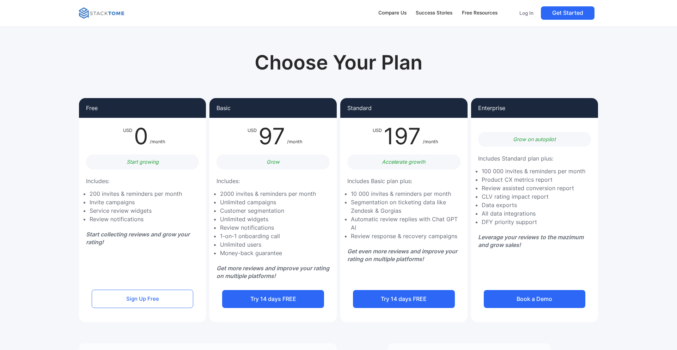 This screenshot has height=350, width=677. I want to click on li: 1-on-1 onboarding call, so click(268, 236).